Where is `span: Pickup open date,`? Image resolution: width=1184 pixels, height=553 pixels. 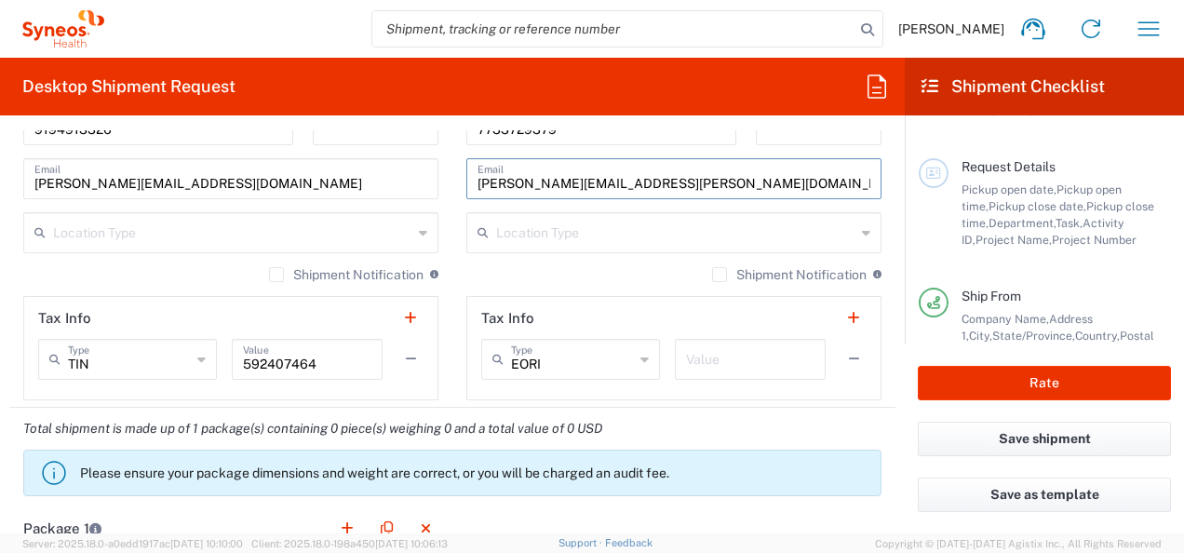
span: Pickup open date, is located at coordinates (1009, 189).